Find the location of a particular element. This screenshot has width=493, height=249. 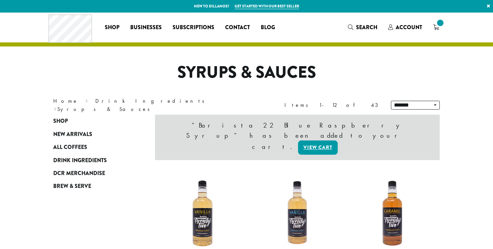

h1: Syrups & Sauces is located at coordinates (246, 73).